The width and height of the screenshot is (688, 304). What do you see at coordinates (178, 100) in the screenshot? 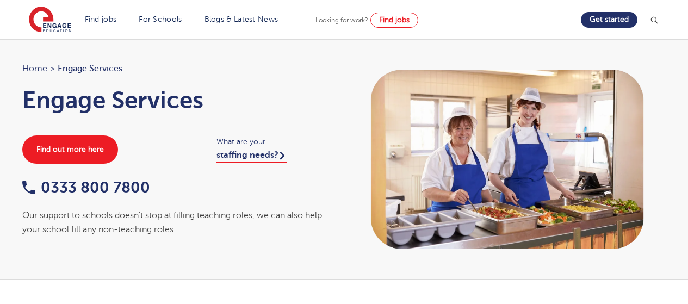
I see `h1: Engage Services` at bounding box center [178, 100].